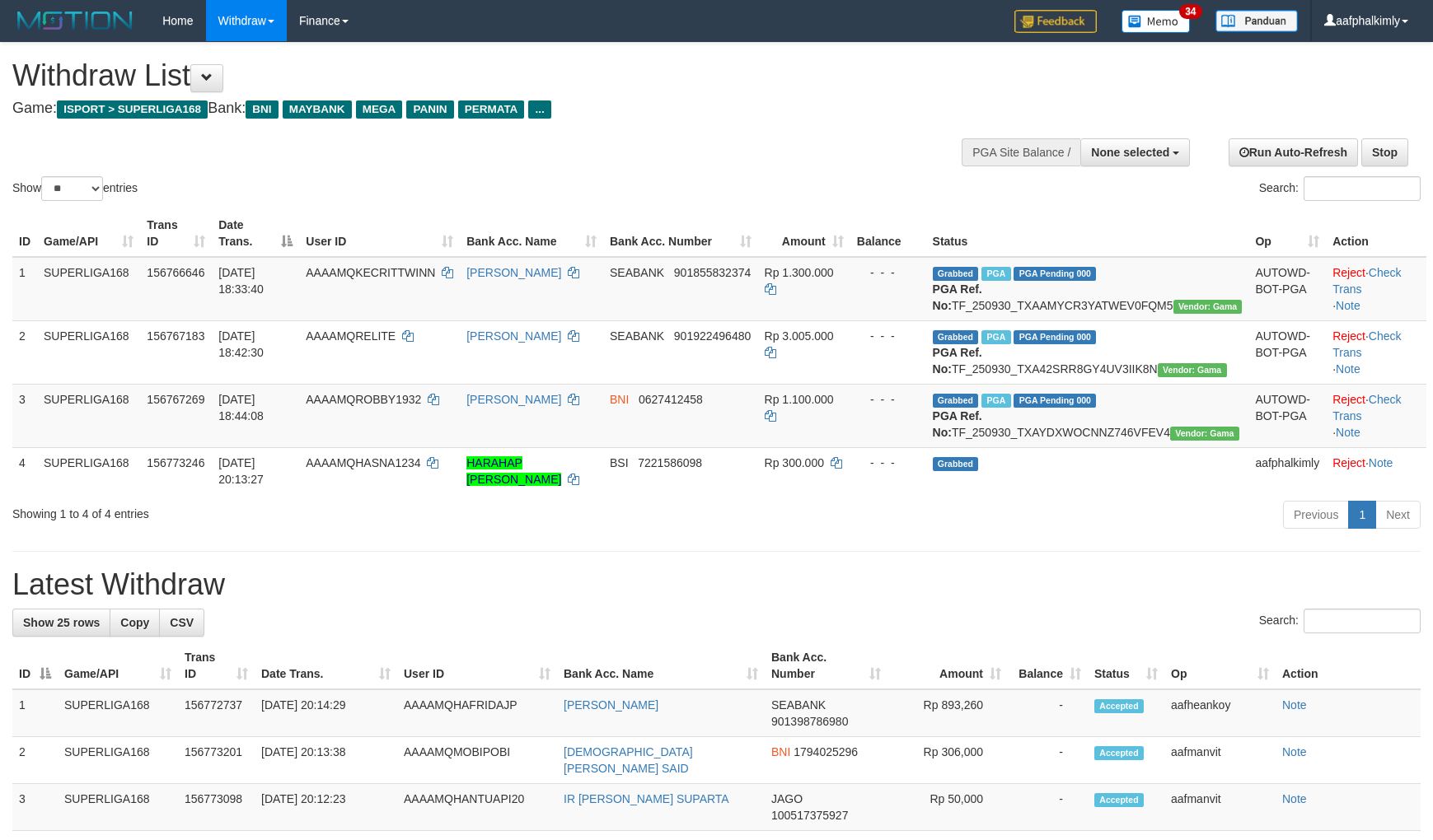 Image resolution: width=1433 pixels, height=840 pixels. Describe the element at coordinates (799, 273) in the screenshot. I see `span: Rp 1.300.000` at that location.